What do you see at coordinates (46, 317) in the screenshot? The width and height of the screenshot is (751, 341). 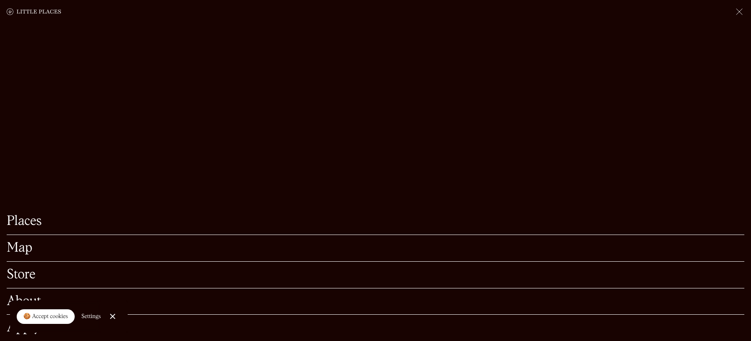 I see `div: 🍪 Accept cookies` at bounding box center [46, 317].